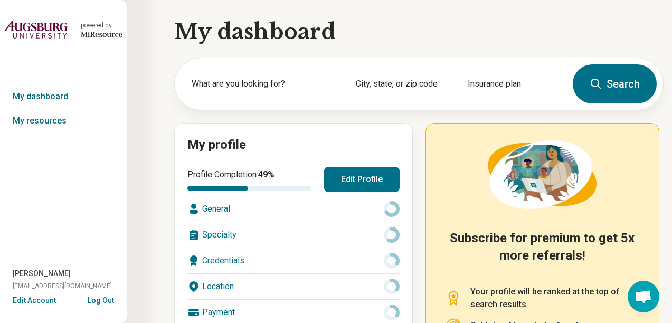 The image size is (672, 323). Describe the element at coordinates (555, 298) in the screenshot. I see `p: Your profile will be ranked at the top of search results` at that location.